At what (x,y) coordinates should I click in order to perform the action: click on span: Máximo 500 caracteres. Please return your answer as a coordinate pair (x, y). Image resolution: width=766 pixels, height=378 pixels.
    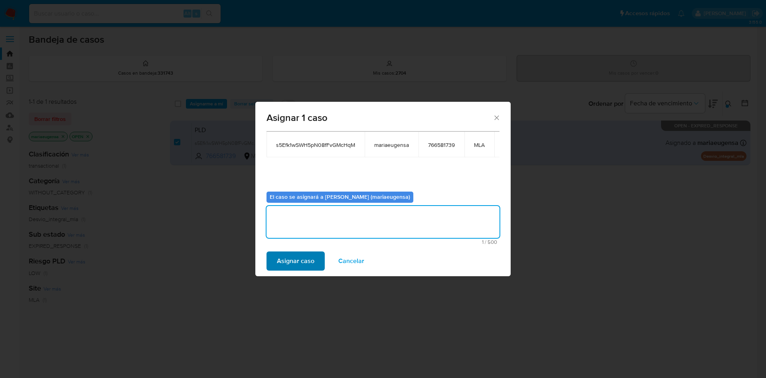
    Looking at the image, I should click on (383, 242).